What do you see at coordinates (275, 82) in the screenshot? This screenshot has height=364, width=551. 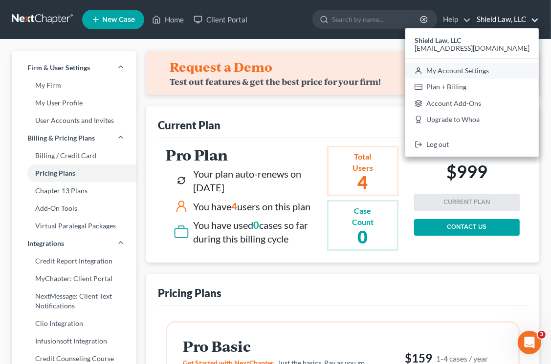 I see `div: Test out features & get the best price for your firm!` at bounding box center [275, 82].